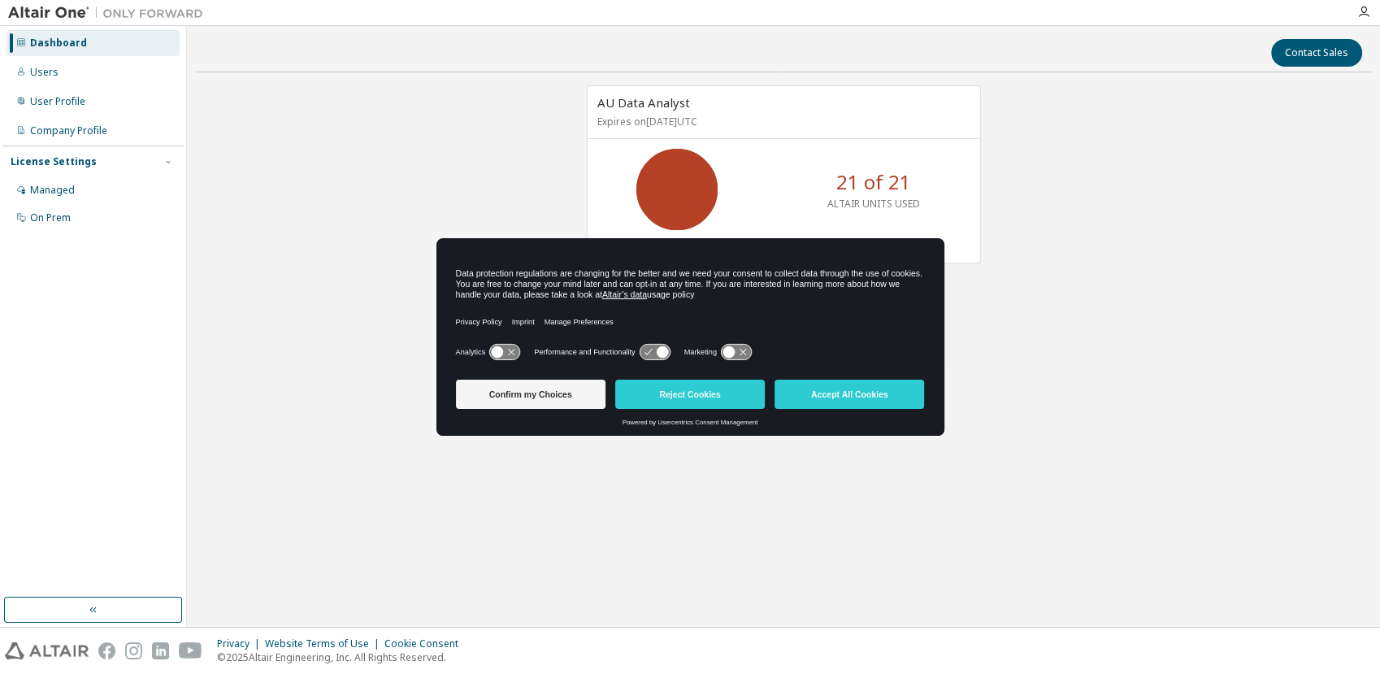 The image size is (1380, 674). I want to click on div: User Profile, so click(58, 102).